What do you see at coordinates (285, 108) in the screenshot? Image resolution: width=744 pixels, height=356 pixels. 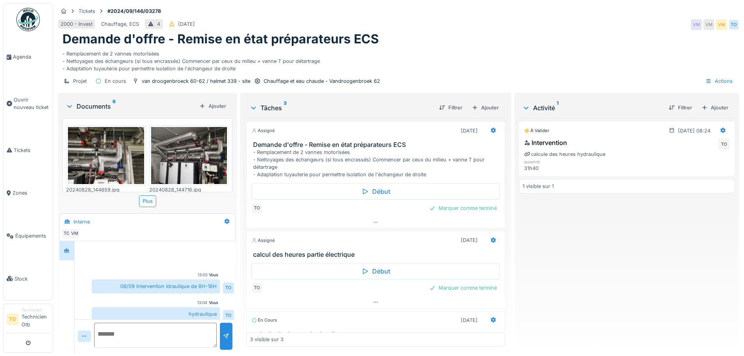 I see `sup: 3` at bounding box center [285, 108].